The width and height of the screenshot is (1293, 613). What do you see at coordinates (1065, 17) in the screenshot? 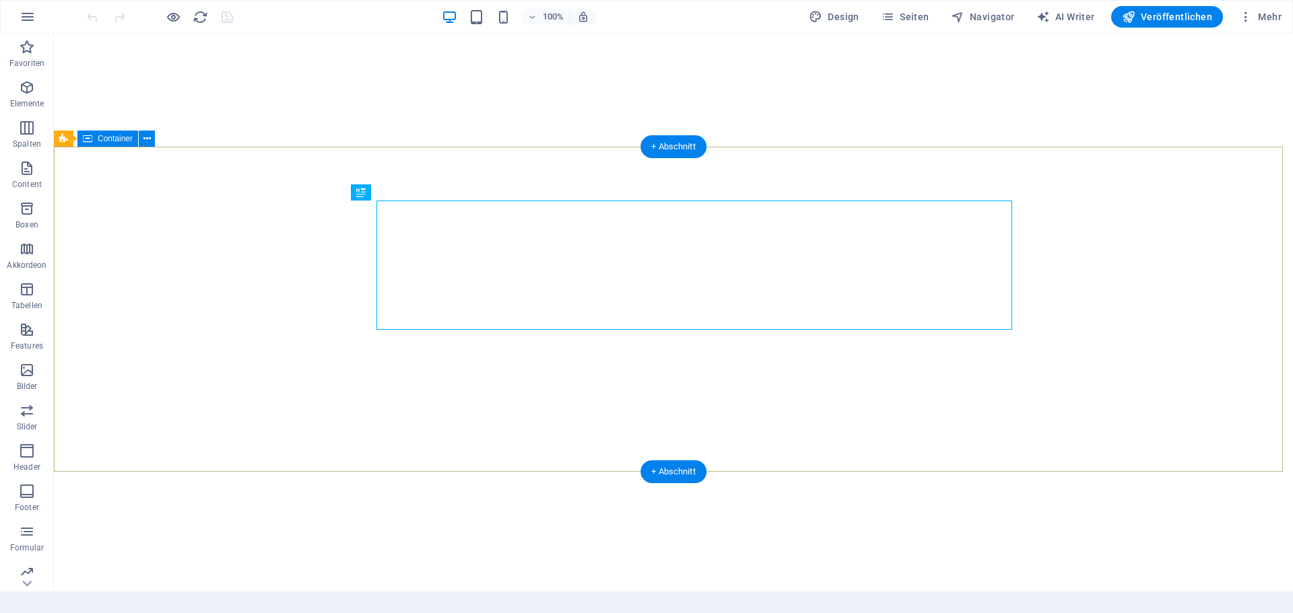
I see `button: AI Writer` at bounding box center [1065, 17].